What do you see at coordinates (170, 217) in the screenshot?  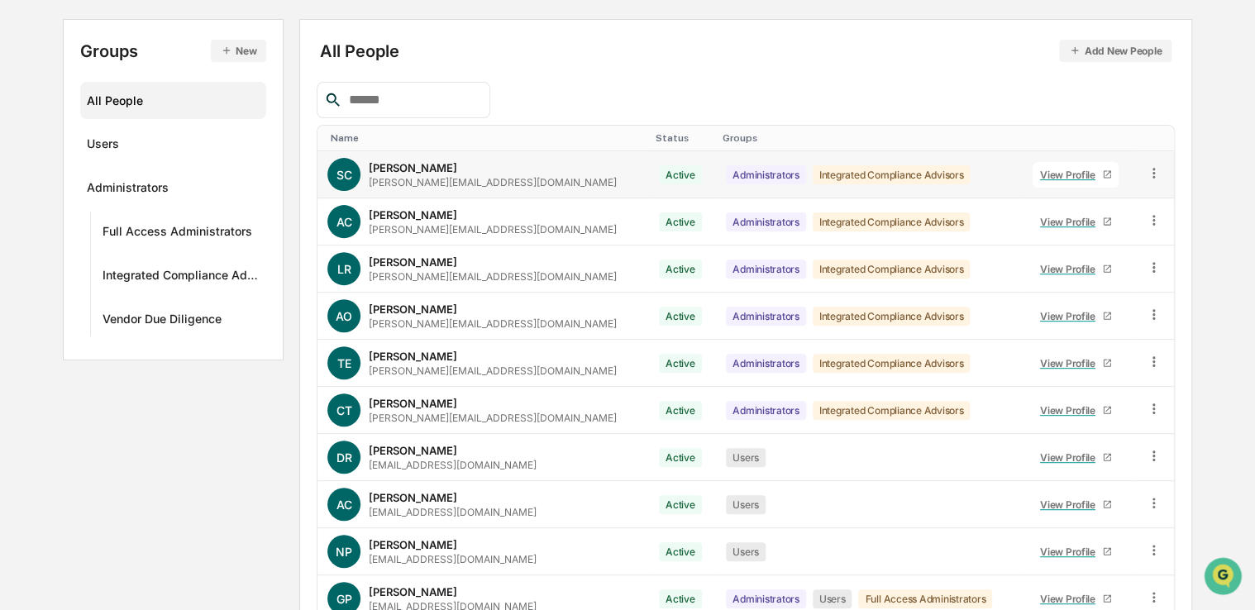 I see `span: Attestations` at bounding box center [170, 217].